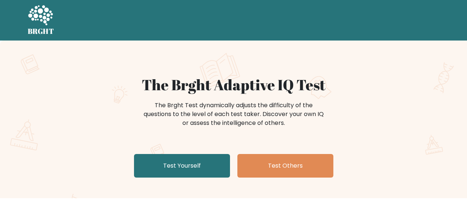 The height and width of the screenshot is (203, 467). I want to click on div: The Brght Test dynamically adjusts the difficulty of the questions to the level of each test take..., so click(234, 114).